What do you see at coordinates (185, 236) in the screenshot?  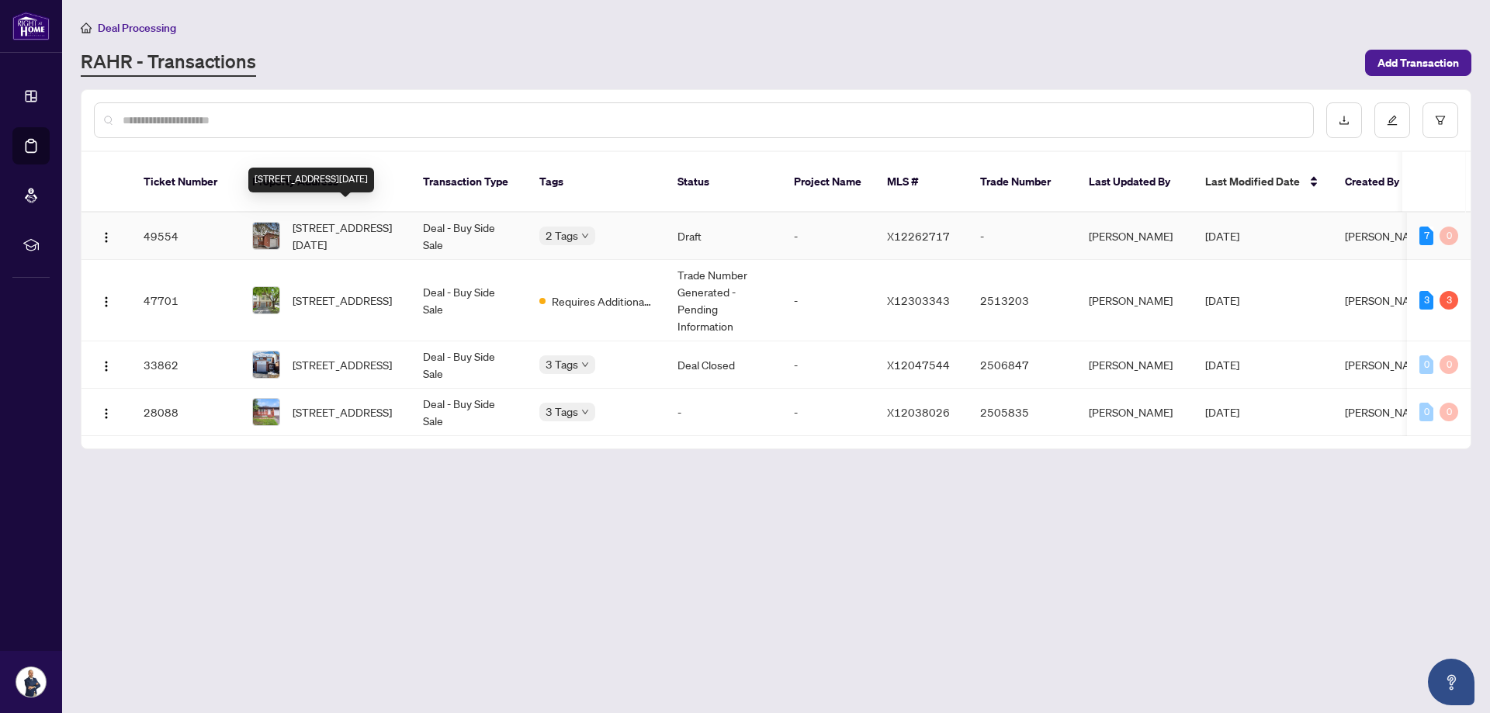 I see `td: 49554` at bounding box center [185, 236].